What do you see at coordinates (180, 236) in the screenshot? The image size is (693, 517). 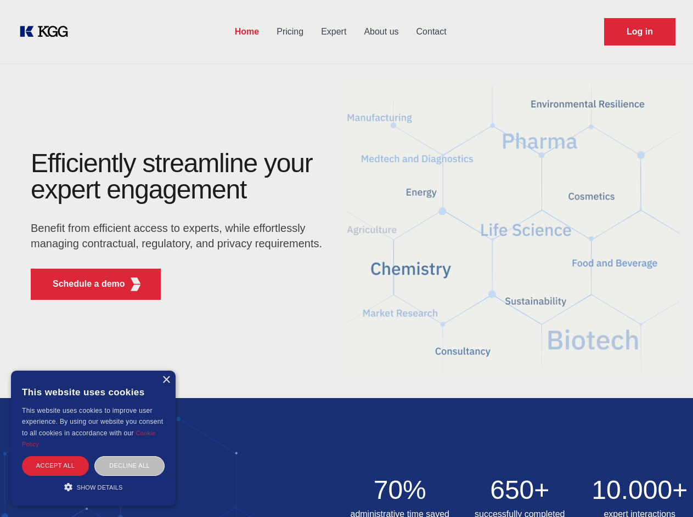 I see `p: Benefit from efficient access to experts, while effortlessly managing contractual, regulatory, an...` at bounding box center [180, 236].